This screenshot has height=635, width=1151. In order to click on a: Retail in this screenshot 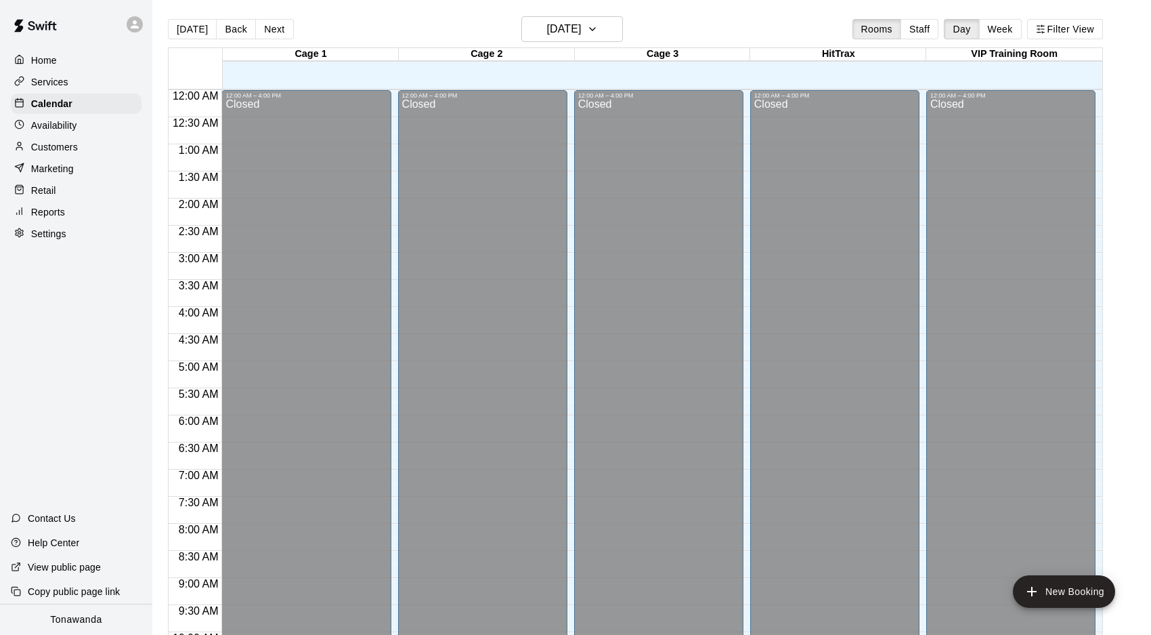, I will do `click(76, 190)`.